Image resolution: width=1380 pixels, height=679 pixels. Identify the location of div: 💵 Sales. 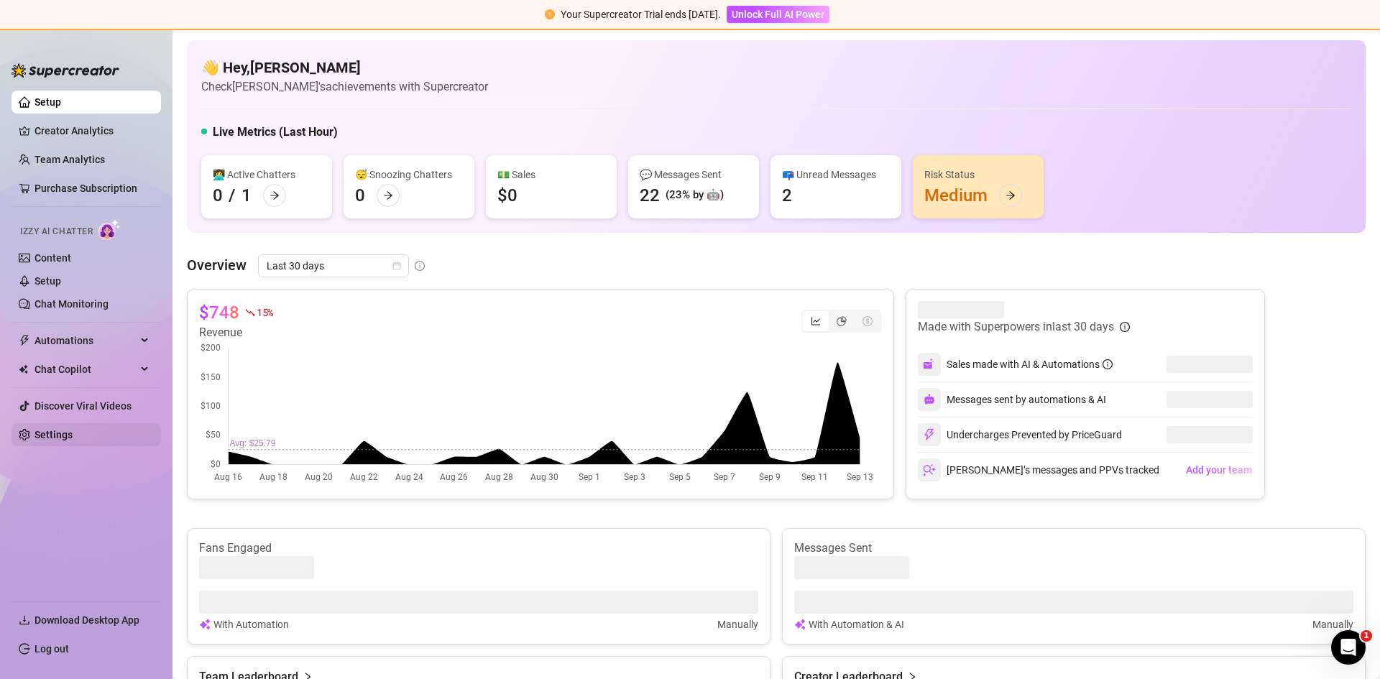
(551, 175).